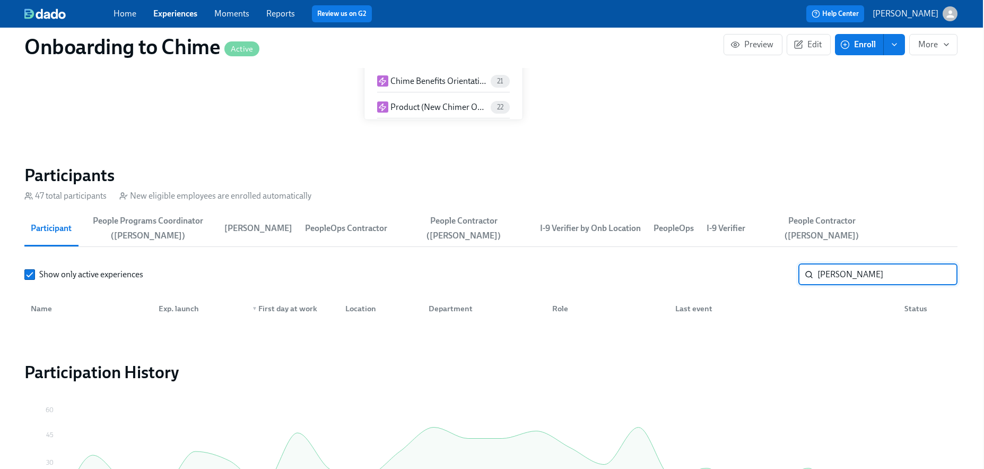 The image size is (984, 469). What do you see at coordinates (342, 14) in the screenshot?
I see `a: Review us on G2` at bounding box center [342, 14].